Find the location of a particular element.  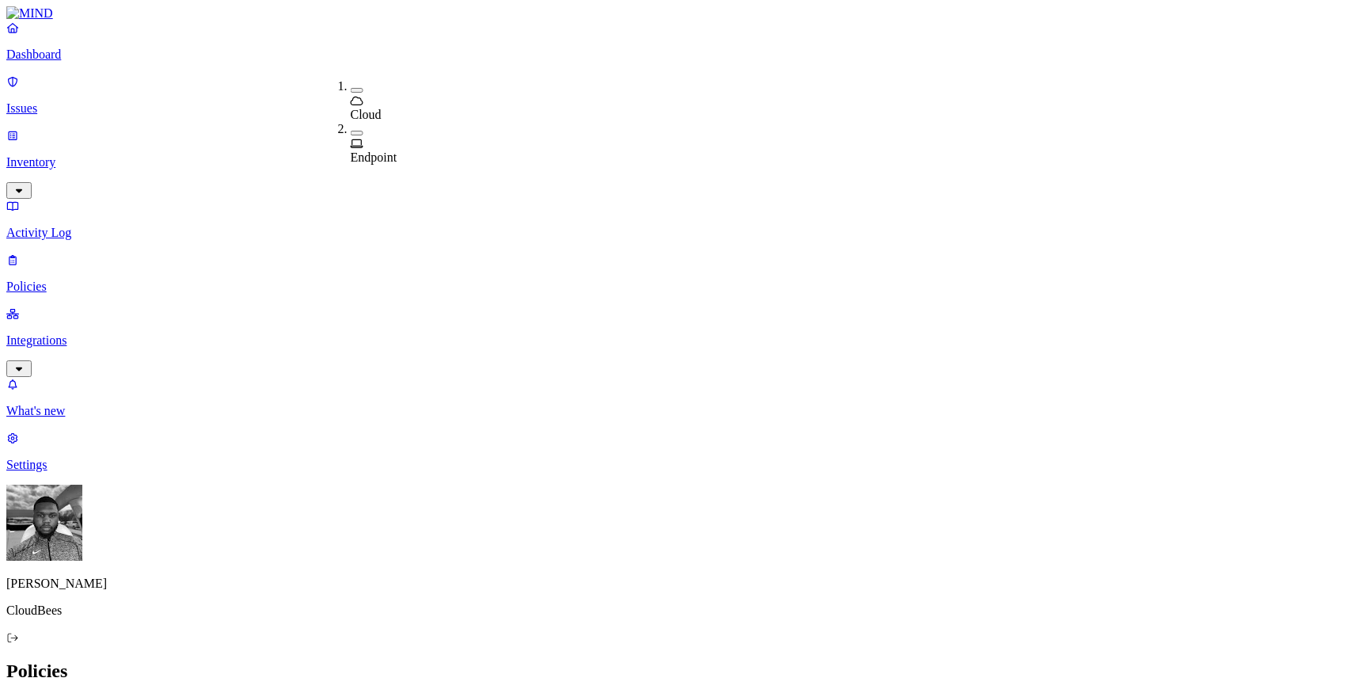

p: Policies is located at coordinates (684, 287).